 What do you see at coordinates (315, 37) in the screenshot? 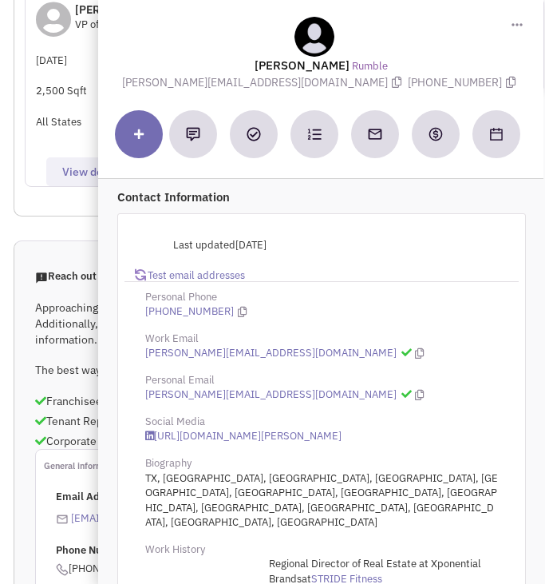
I see `img: teammate.png` at bounding box center [315, 37].